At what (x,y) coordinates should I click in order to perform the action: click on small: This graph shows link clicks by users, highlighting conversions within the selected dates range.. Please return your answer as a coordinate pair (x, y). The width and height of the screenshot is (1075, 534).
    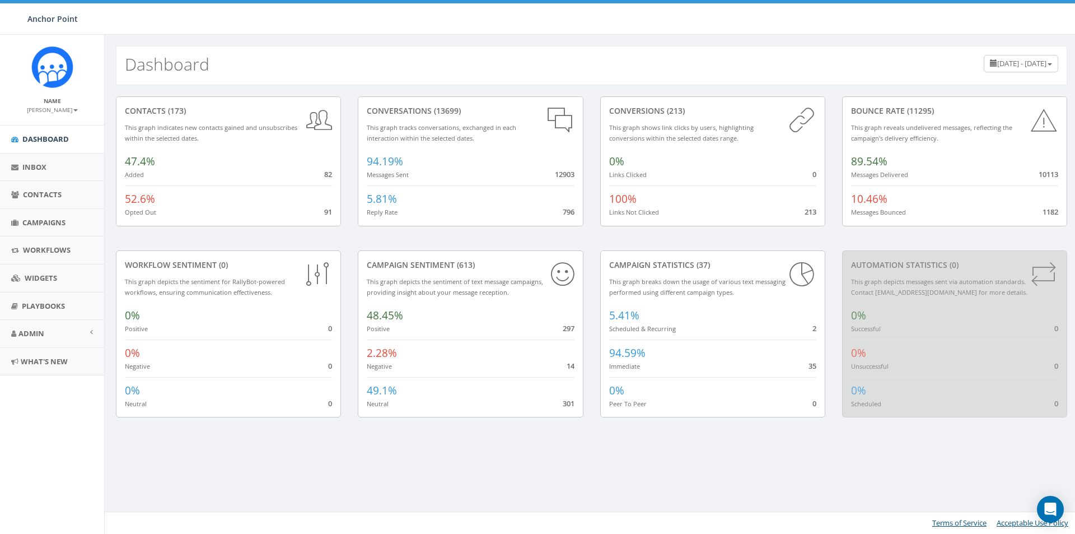
    Looking at the image, I should click on (681, 133).